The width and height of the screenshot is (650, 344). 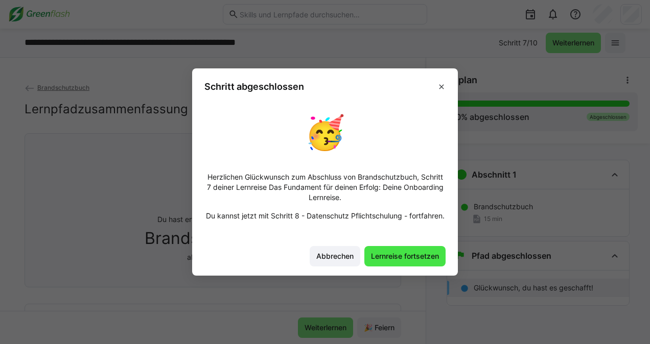 What do you see at coordinates (325, 216) in the screenshot?
I see `p: Du kannst jetzt mit Schritt 8 - Datenschutz Pflichtschulung - fortfahren.` at bounding box center [325, 216].